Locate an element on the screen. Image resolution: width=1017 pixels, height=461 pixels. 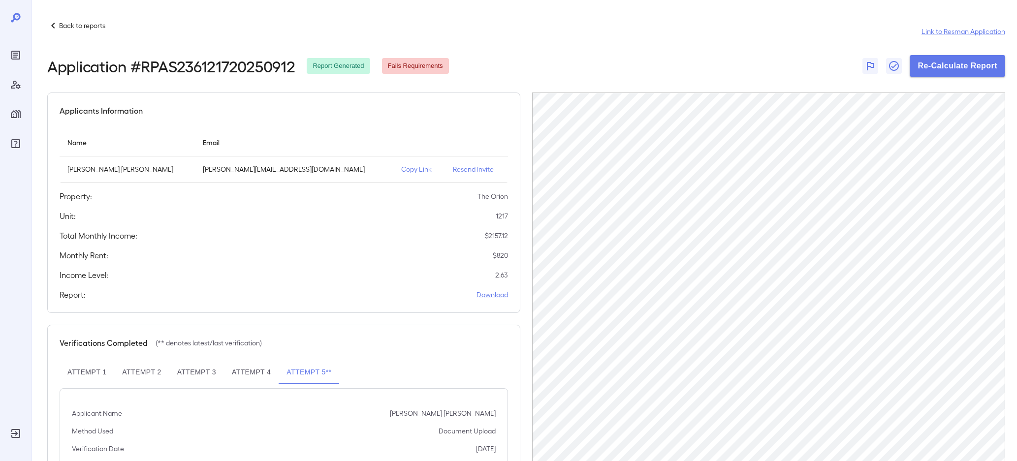
p: Applicant Name is located at coordinates (97, 414).